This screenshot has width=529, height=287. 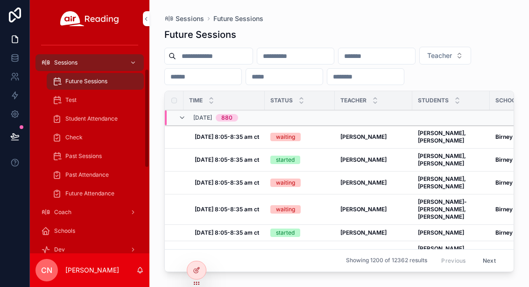 What do you see at coordinates (90, 145) in the screenshot?
I see `div: scrollable content` at bounding box center [90, 145].